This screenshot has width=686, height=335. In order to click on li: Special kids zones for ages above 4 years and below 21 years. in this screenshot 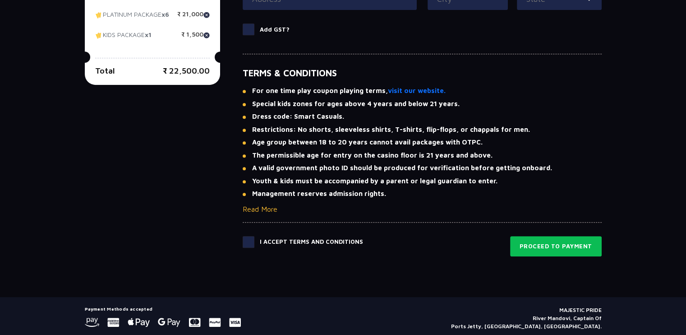, I will do `click(422, 104)`.